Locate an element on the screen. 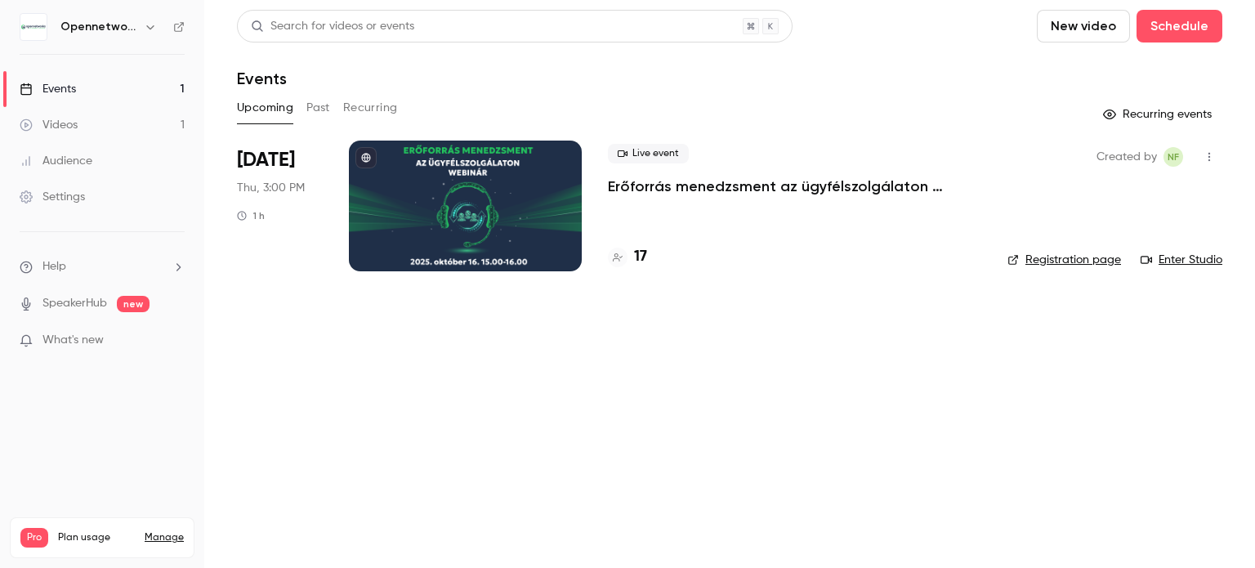  div: Settings is located at coordinates (52, 197).